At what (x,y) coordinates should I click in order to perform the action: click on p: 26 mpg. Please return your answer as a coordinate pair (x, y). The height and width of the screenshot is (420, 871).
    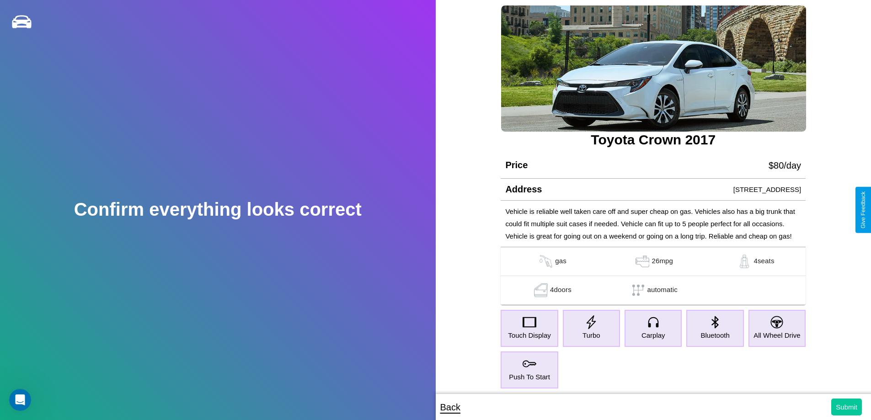
    Looking at the image, I should click on (662, 262).